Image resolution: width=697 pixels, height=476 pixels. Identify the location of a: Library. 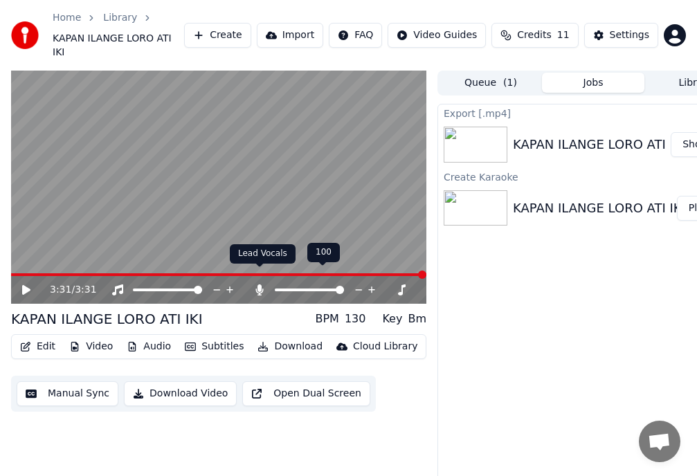
(120, 18).